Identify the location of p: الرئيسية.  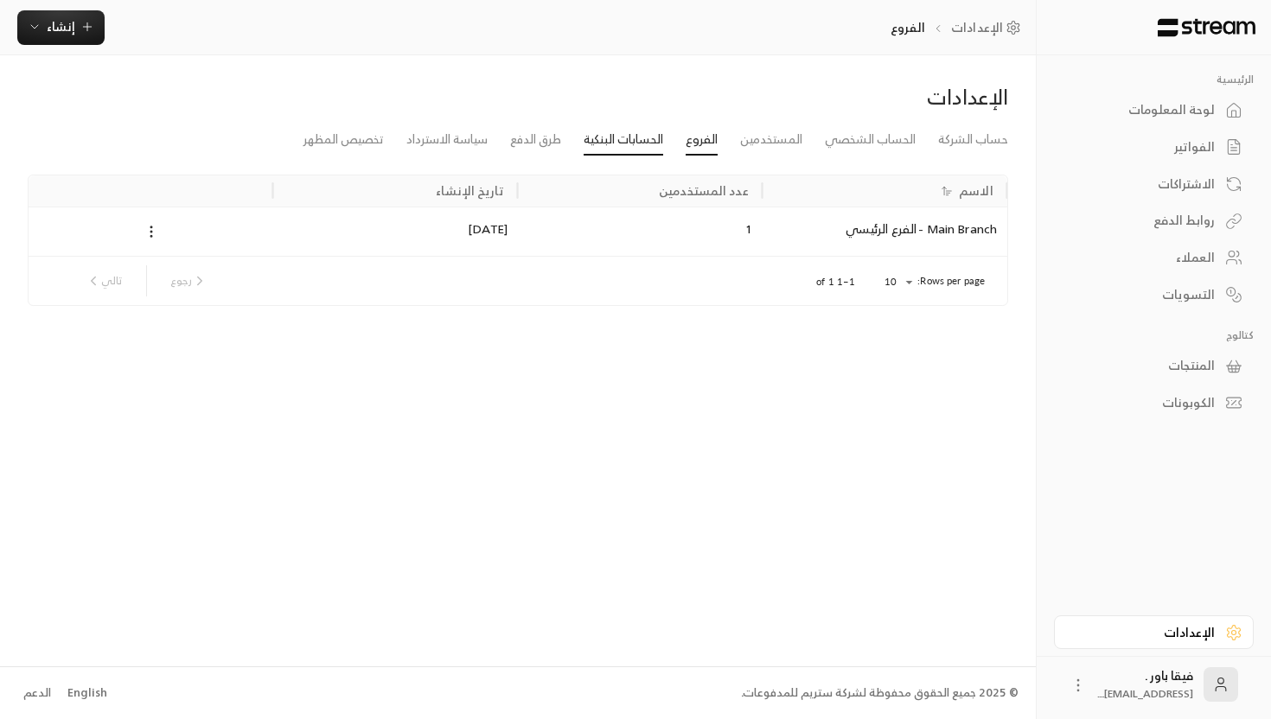
(1153, 80).